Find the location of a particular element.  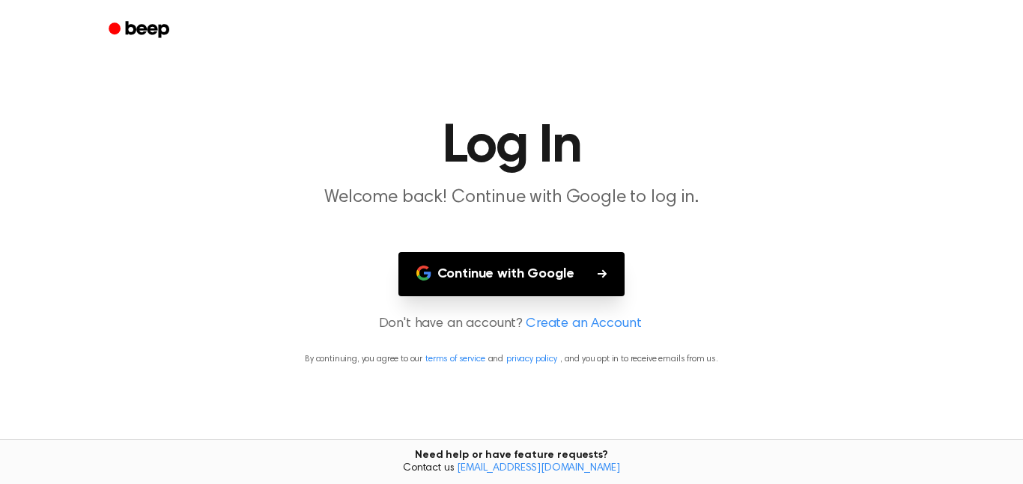

p: Don't have an account? is located at coordinates (511, 324).